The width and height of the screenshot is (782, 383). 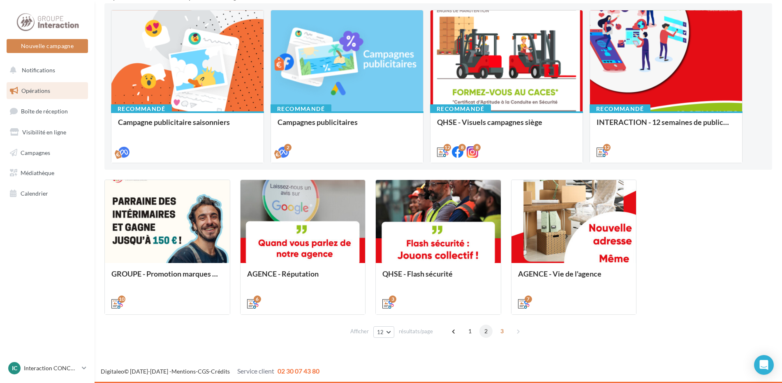 I want to click on div: AGENCE - Réputation, so click(x=303, y=278).